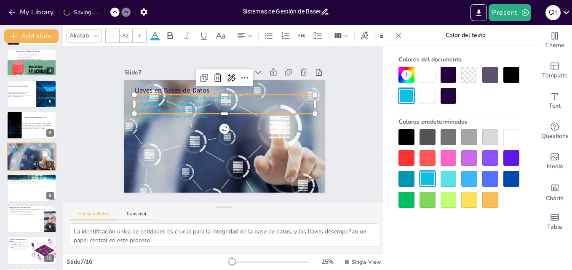  I want to click on p: Las aplicaciones abarcan múltiples sectores., so click(39, 55).